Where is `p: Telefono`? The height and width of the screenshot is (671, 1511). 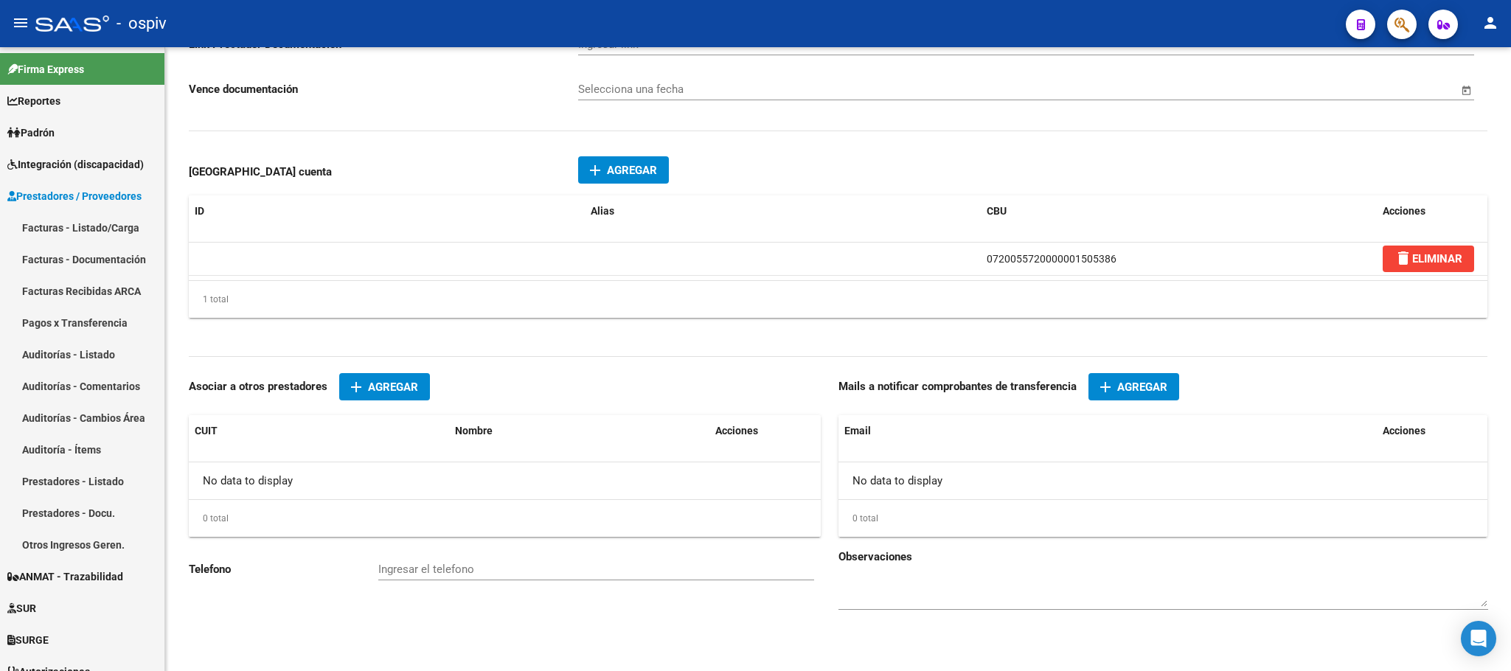
p: Telefono is located at coordinates (283, 569).